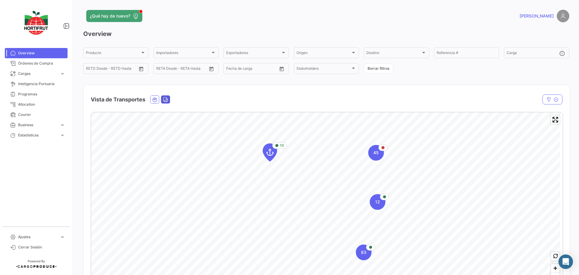  Describe the element at coordinates (282, 145) in the screenshot. I see `span: 10` at that location.